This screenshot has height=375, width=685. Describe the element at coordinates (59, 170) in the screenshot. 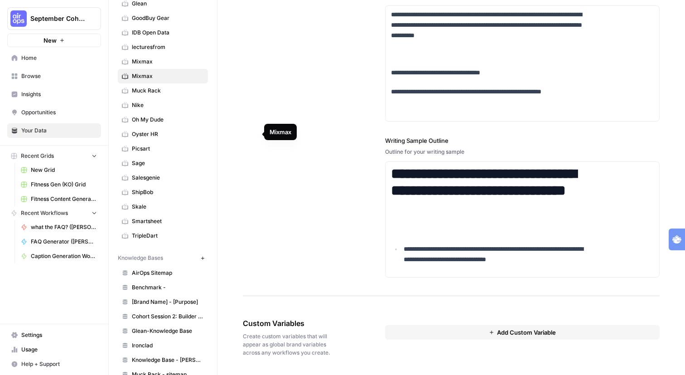

I see `a: New Grid` at that location.